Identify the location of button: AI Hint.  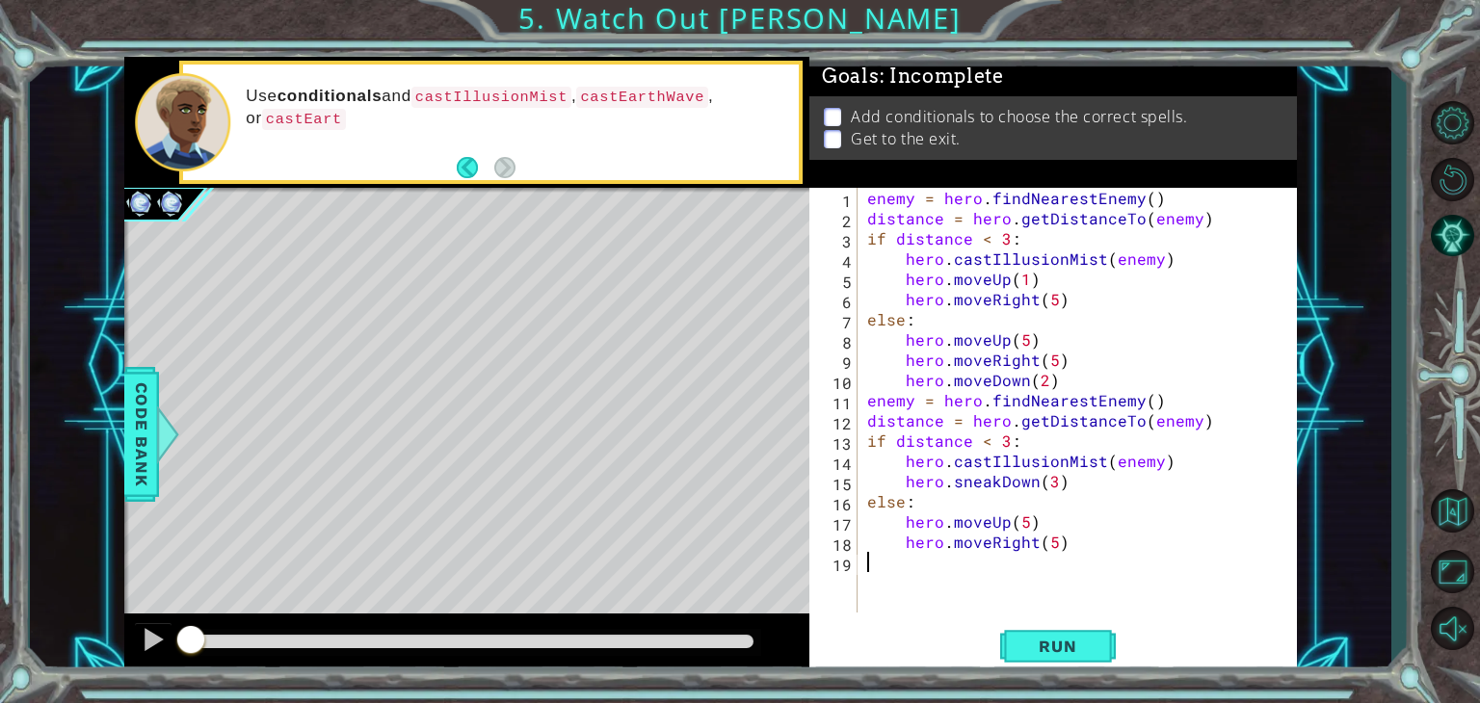
(1452, 236).